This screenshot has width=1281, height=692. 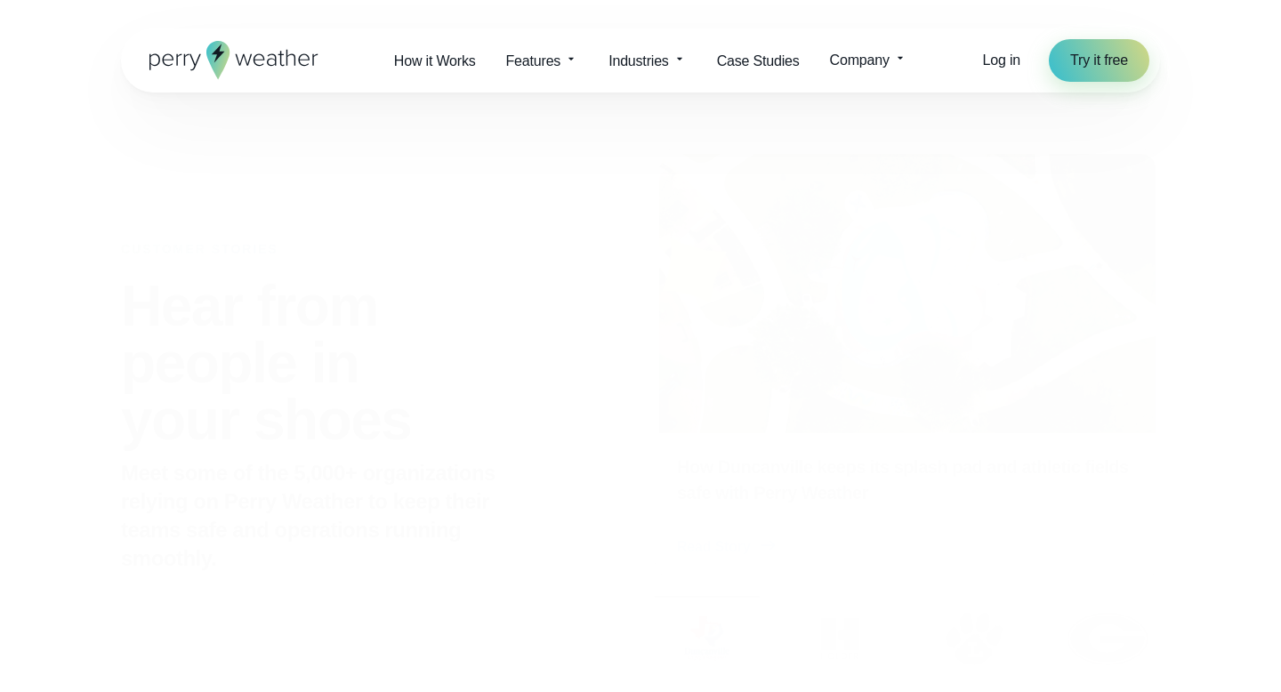 I want to click on span: Features, so click(x=534, y=61).